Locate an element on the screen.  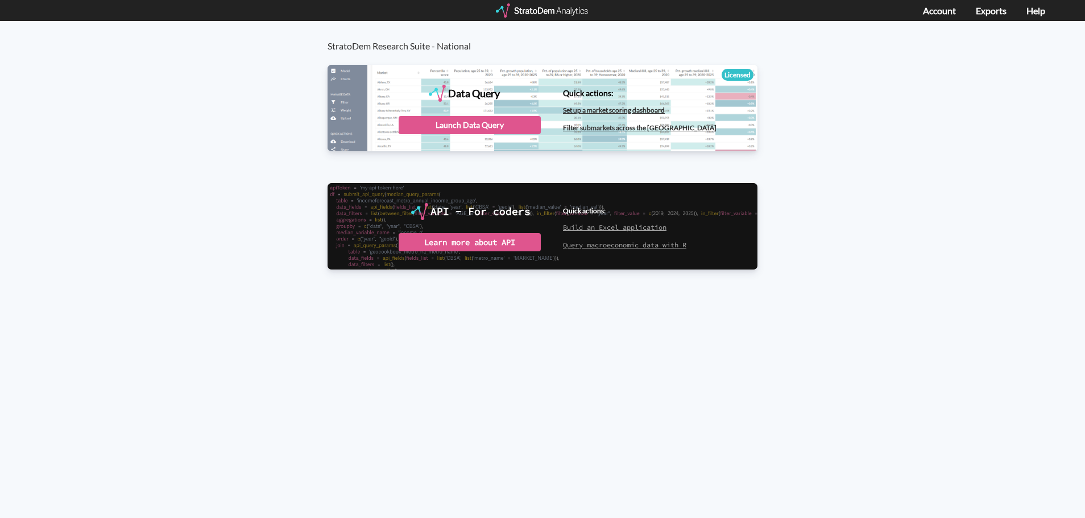
div: Learn more about API is located at coordinates (470, 242).